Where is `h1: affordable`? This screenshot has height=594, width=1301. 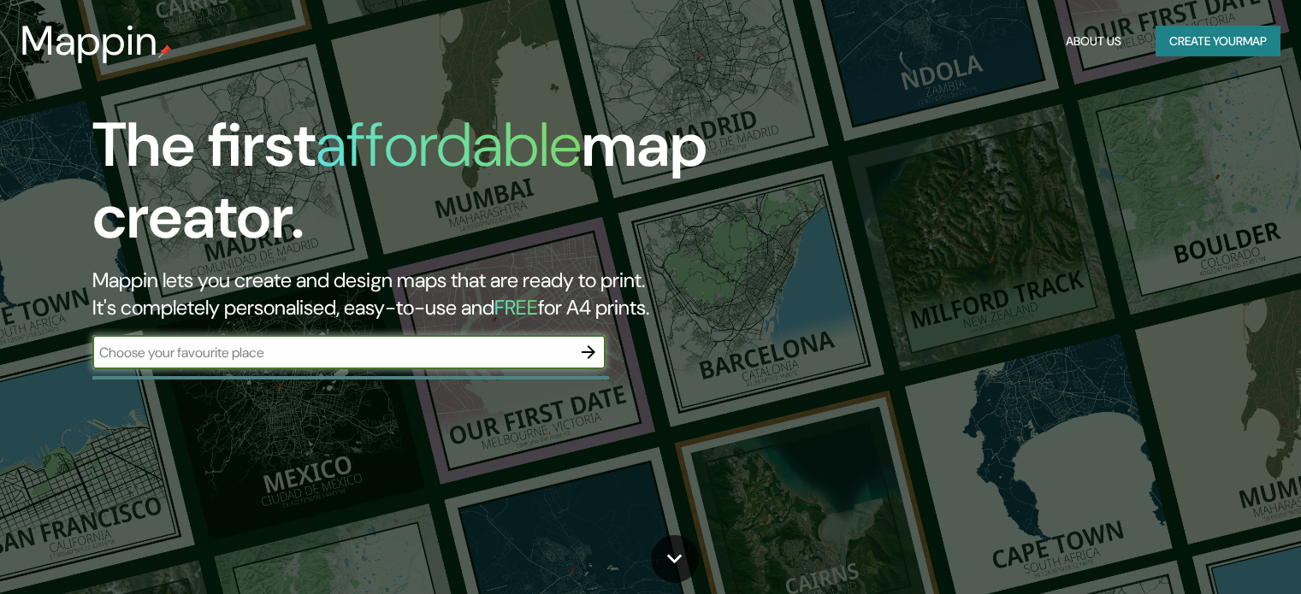
h1: affordable is located at coordinates (448, 145).